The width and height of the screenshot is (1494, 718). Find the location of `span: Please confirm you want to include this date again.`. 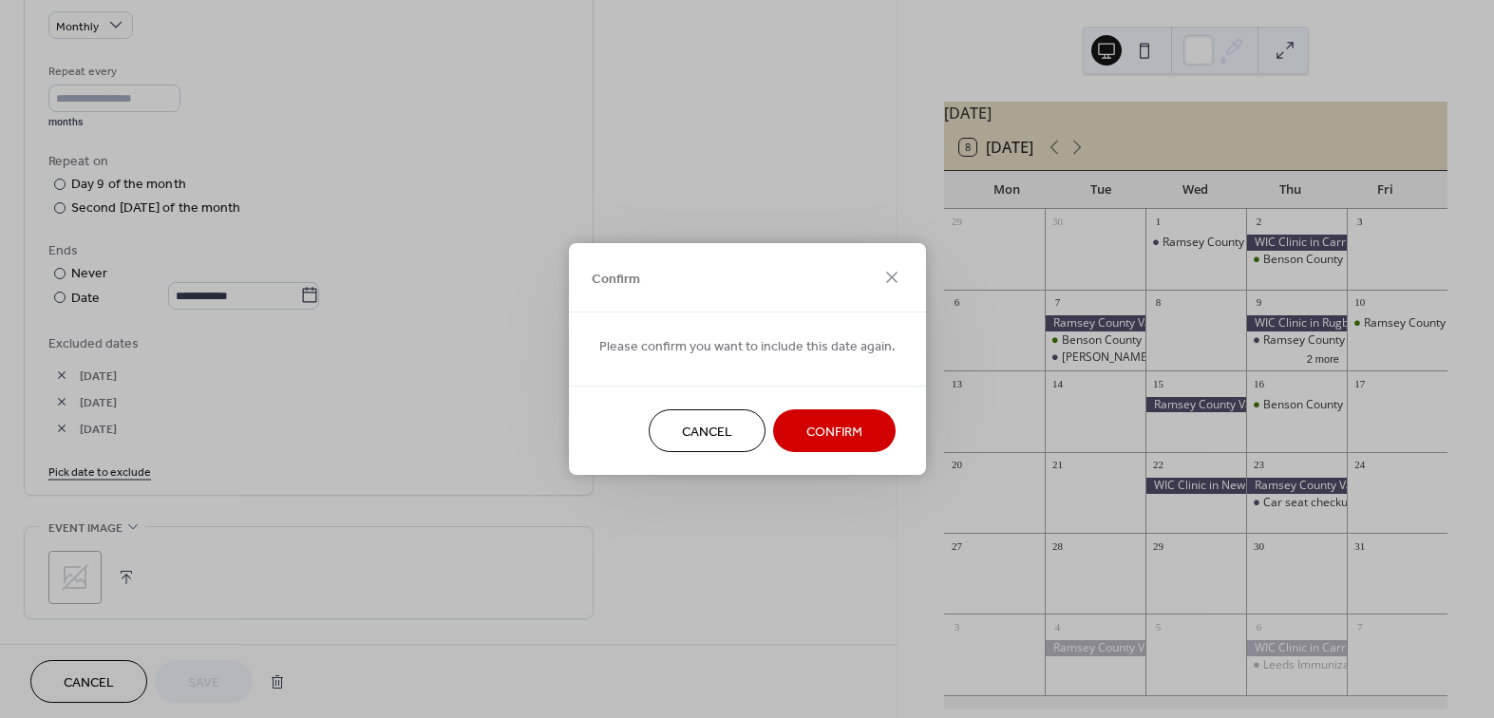

span: Please confirm you want to include this date again. is located at coordinates (747, 347).